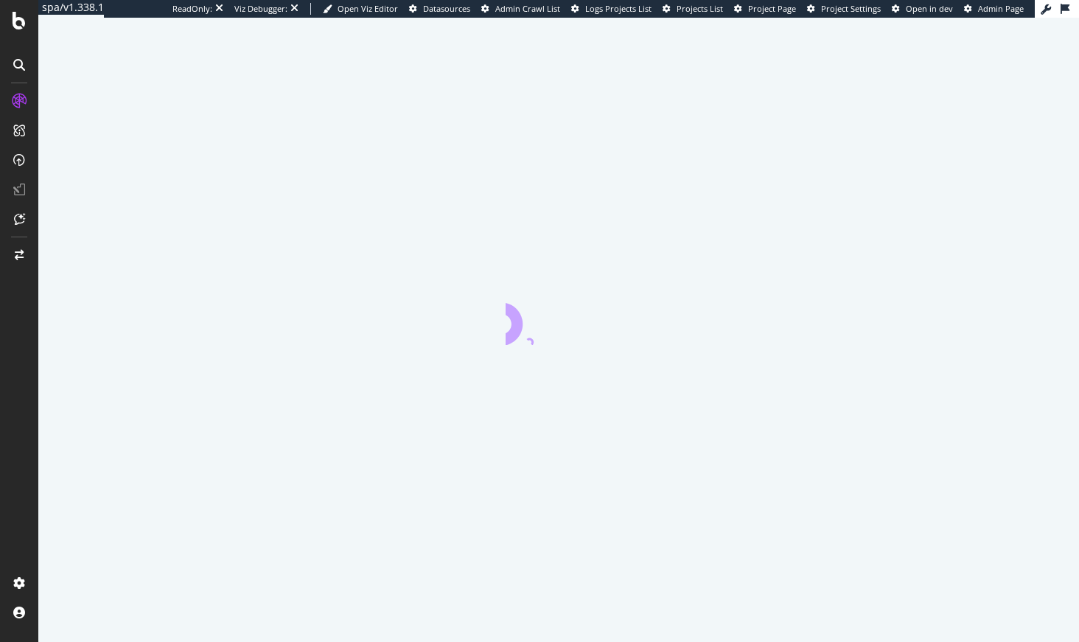  I want to click on a: Open in dev, so click(922, 9).